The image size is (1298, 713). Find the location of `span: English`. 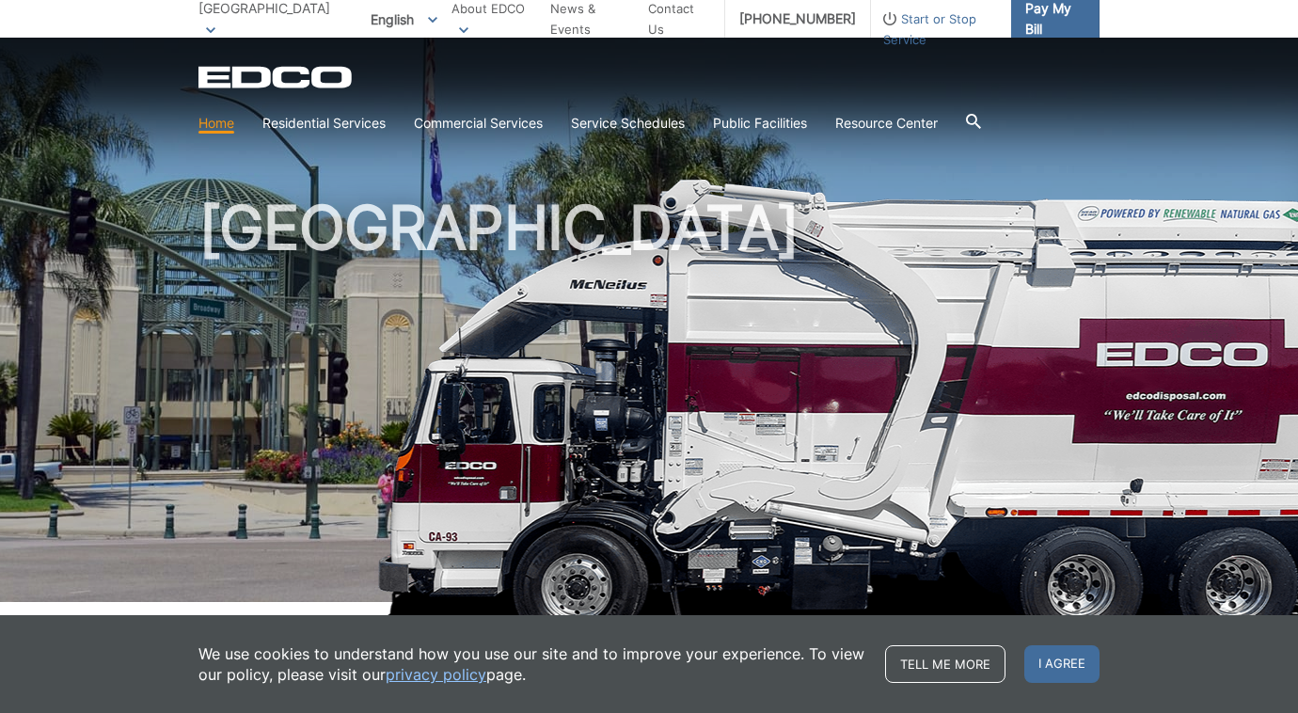

span: English is located at coordinates (404, 19).